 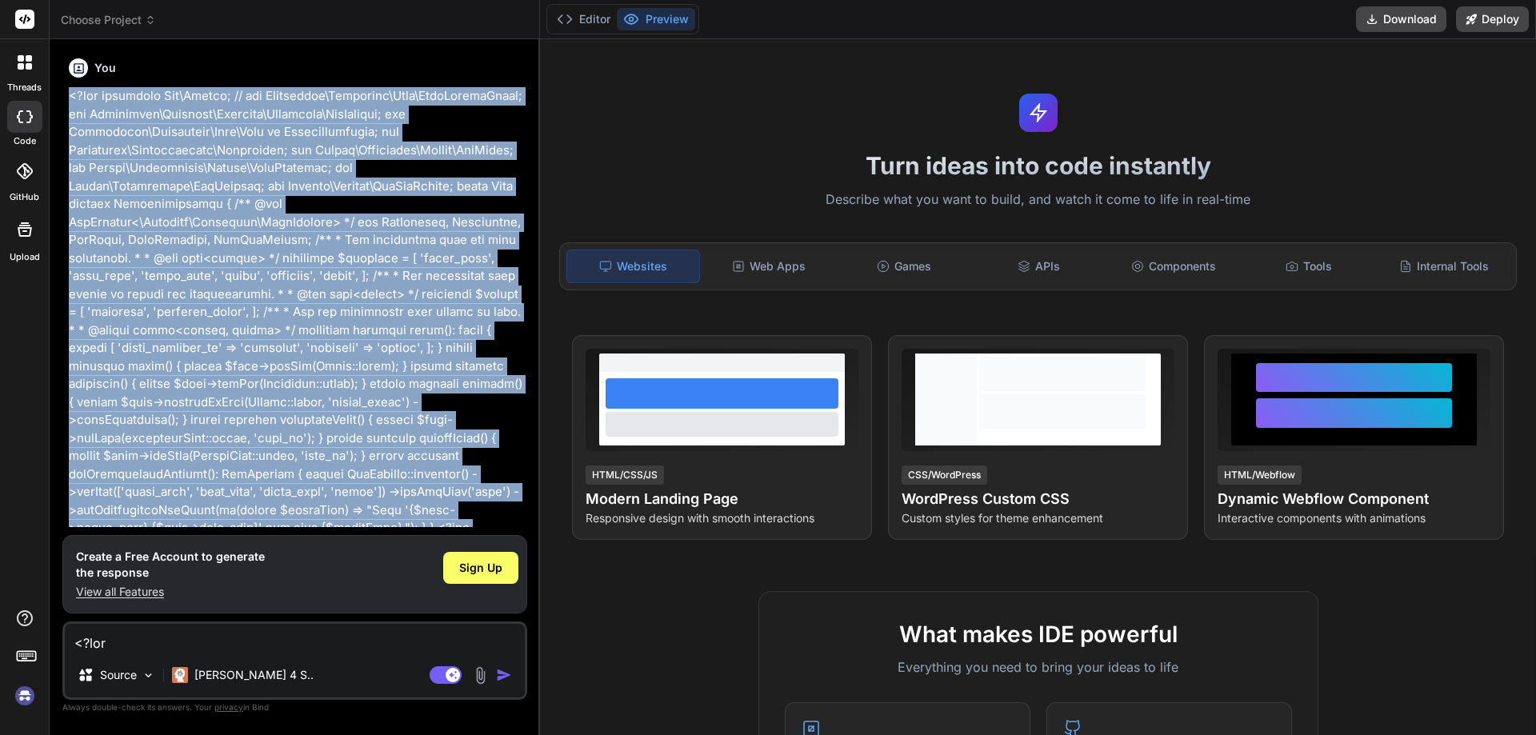 What do you see at coordinates (1037, 200) in the screenshot?
I see `p: Describe what you want to build, and watch it come to life in real-time` at bounding box center [1037, 200].